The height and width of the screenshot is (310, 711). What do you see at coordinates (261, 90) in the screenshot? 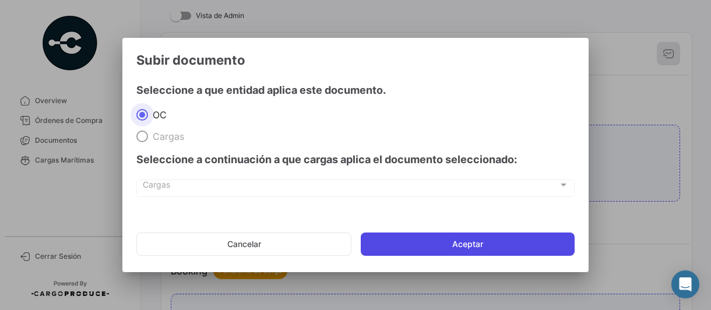
I see `h4: Seleccione a que entidad aplica este documento.` at bounding box center [261, 90].